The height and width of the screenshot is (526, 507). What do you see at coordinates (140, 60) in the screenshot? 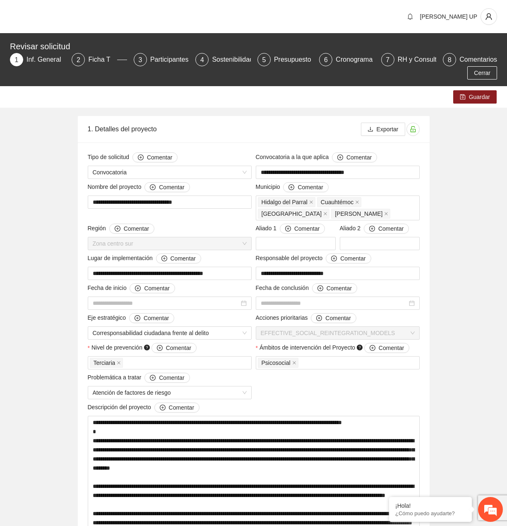
I see `span: 3` at bounding box center [140, 60].